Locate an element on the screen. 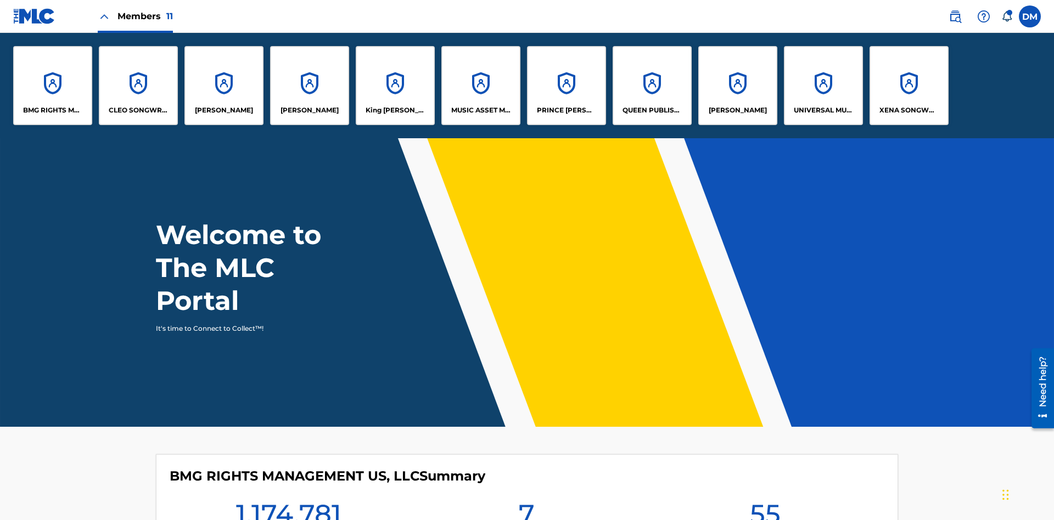  p: ELVIS COSTELLO is located at coordinates (224, 110).